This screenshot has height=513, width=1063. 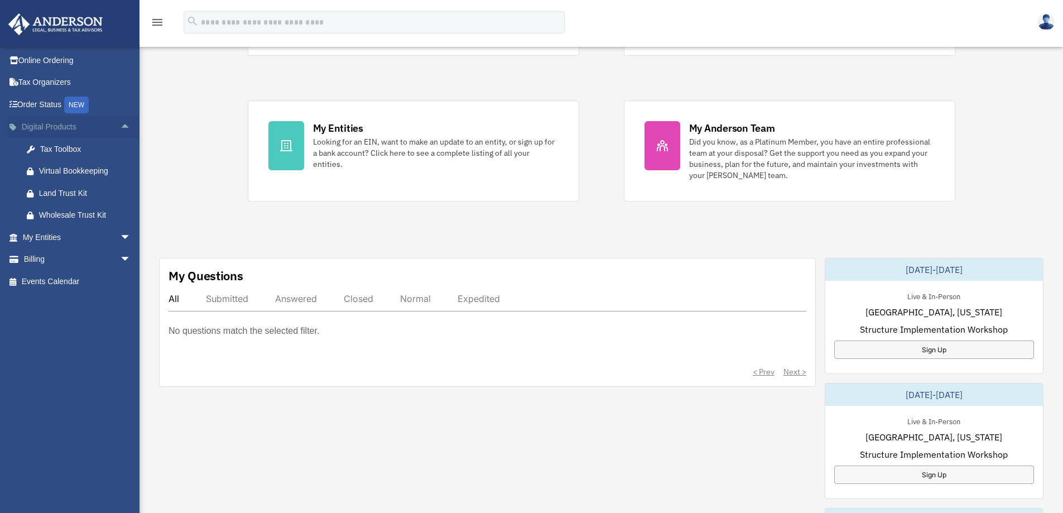 I want to click on div: Virtual Bookkeeping, so click(x=86, y=171).